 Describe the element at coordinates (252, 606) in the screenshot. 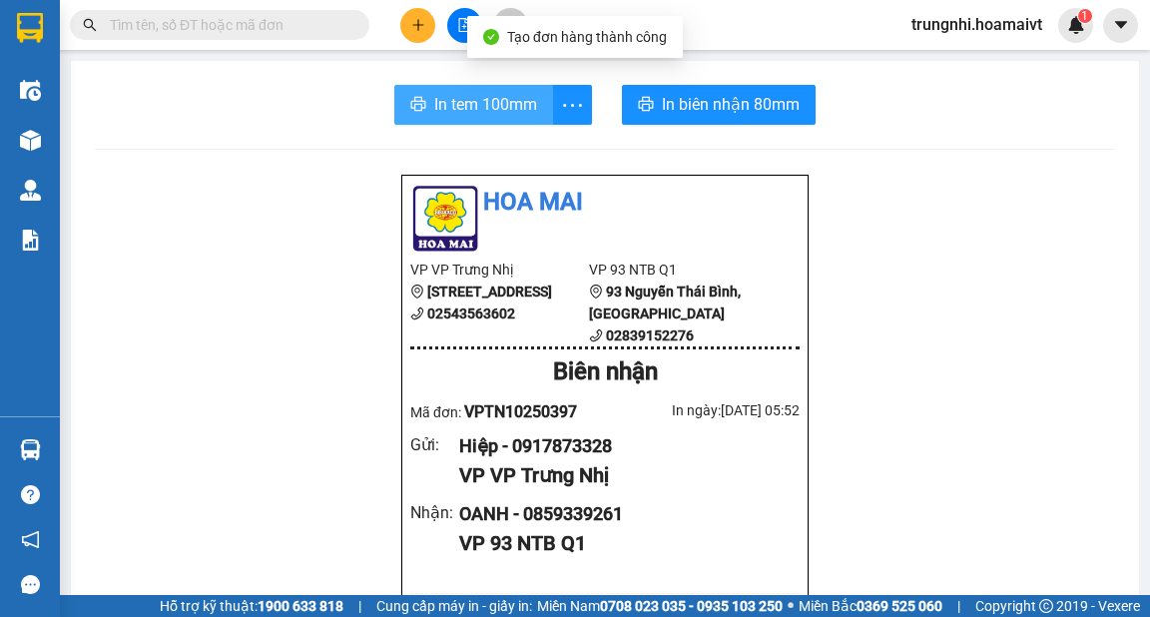

I see `span: Hỗ trợ kỹ thuật:` at that location.